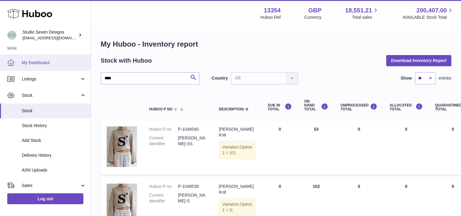 The image size is (461, 216). I want to click on span: Add Stock, so click(54, 141).